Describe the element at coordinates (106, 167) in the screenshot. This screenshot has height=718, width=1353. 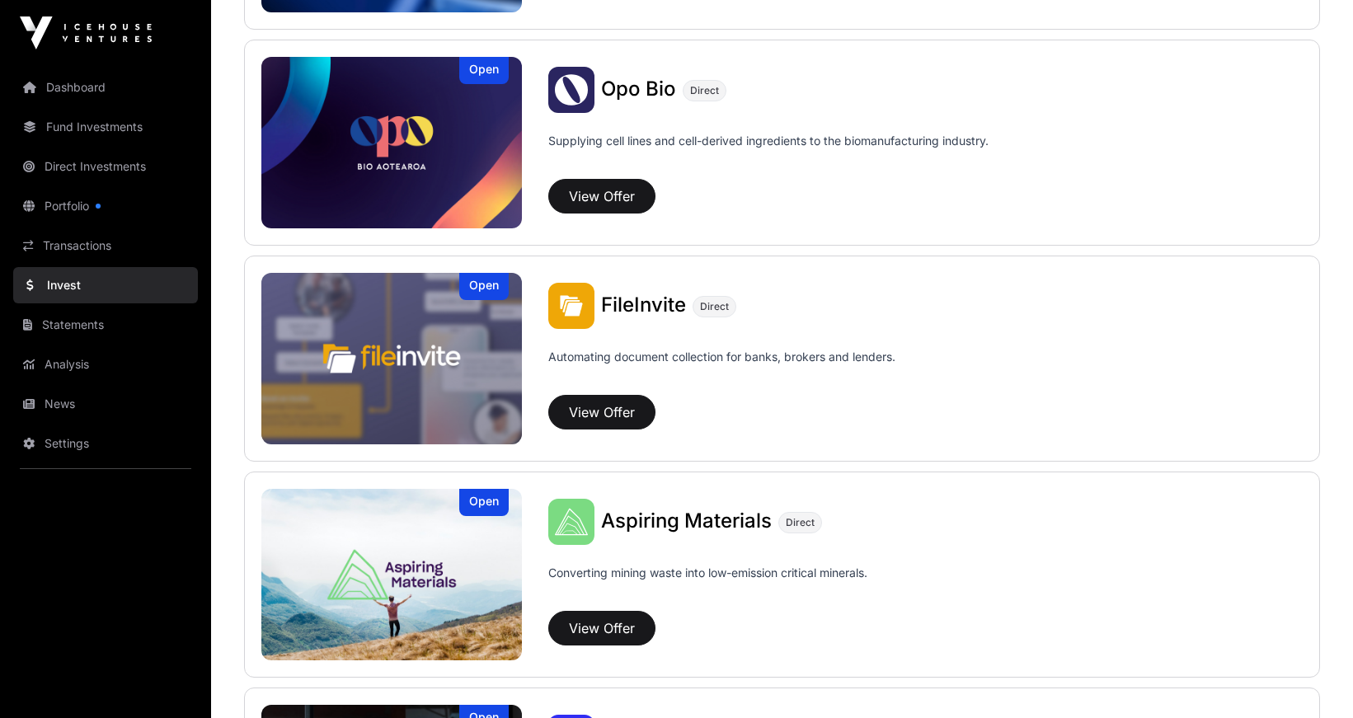
I see `a: Direct Investments` at that location.